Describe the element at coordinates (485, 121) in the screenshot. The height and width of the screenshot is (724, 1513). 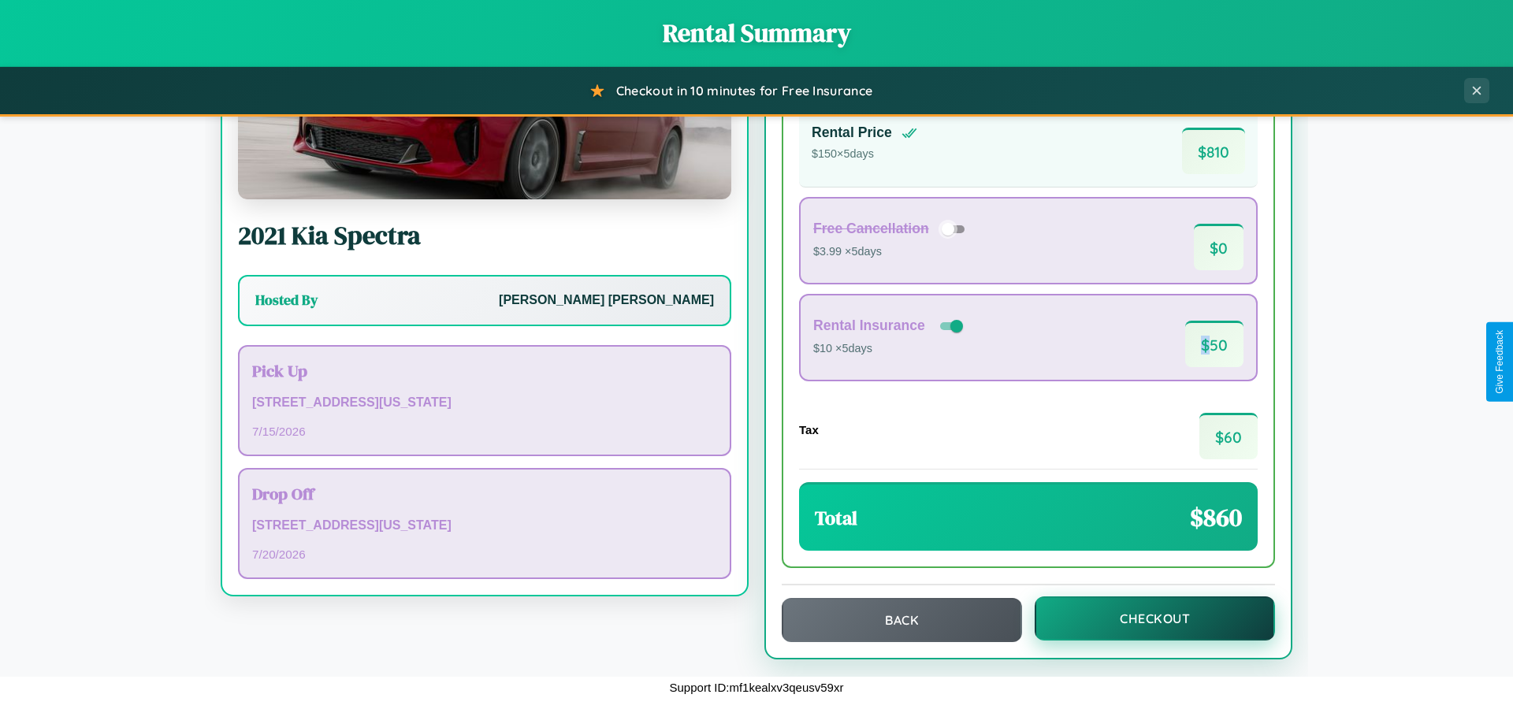
I see `img: Kia Spectra` at that location.